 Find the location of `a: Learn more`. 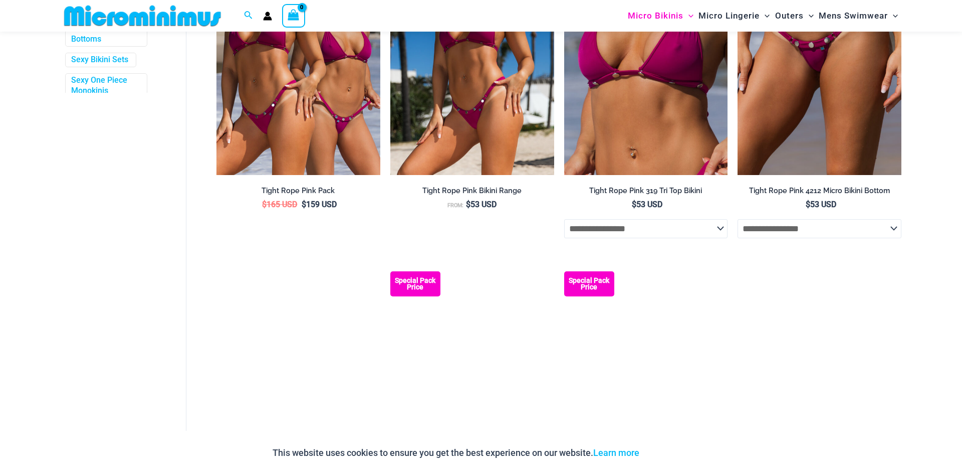

a: Learn more is located at coordinates (617, 452).